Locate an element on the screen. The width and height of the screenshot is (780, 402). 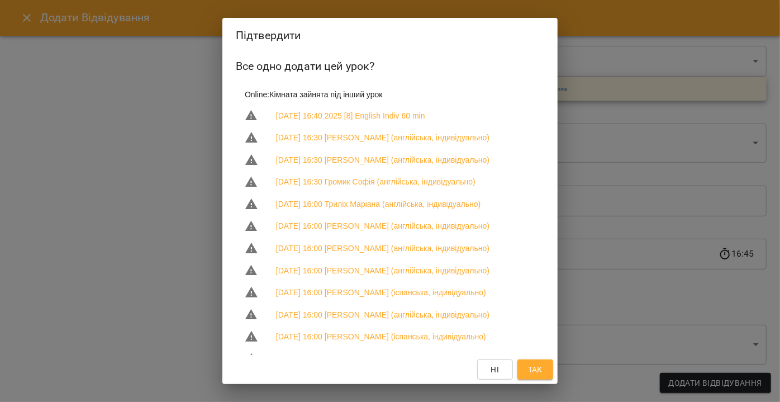
li: Online : Кімната зайнята під інший урок is located at coordinates (390, 94).